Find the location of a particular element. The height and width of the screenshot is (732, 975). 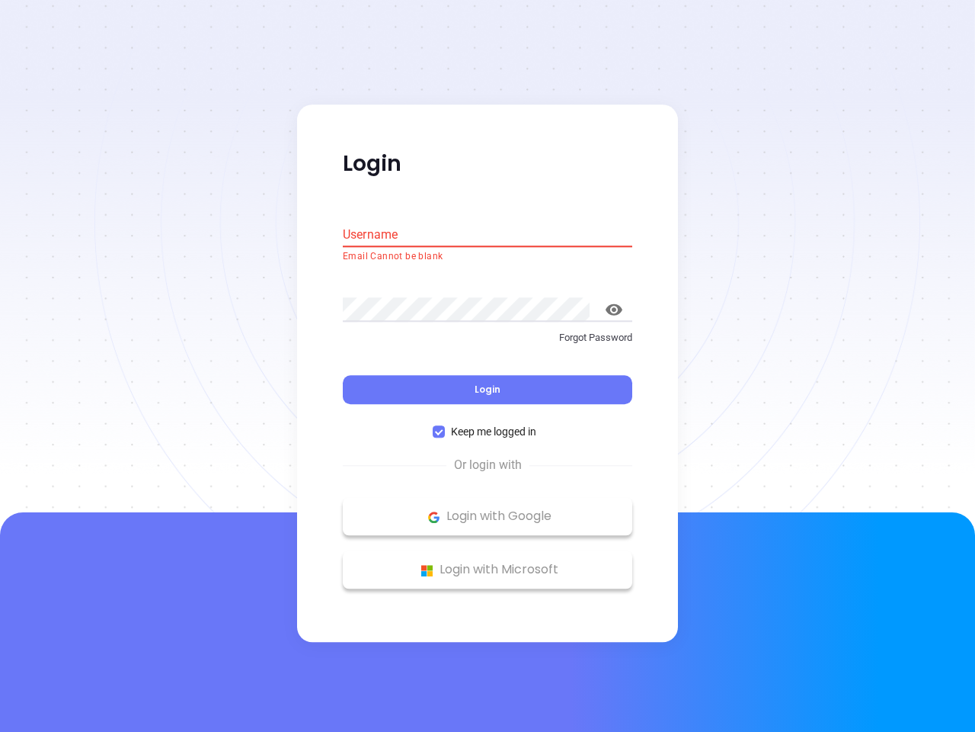

img: Microsoft Logo is located at coordinates (427, 570).